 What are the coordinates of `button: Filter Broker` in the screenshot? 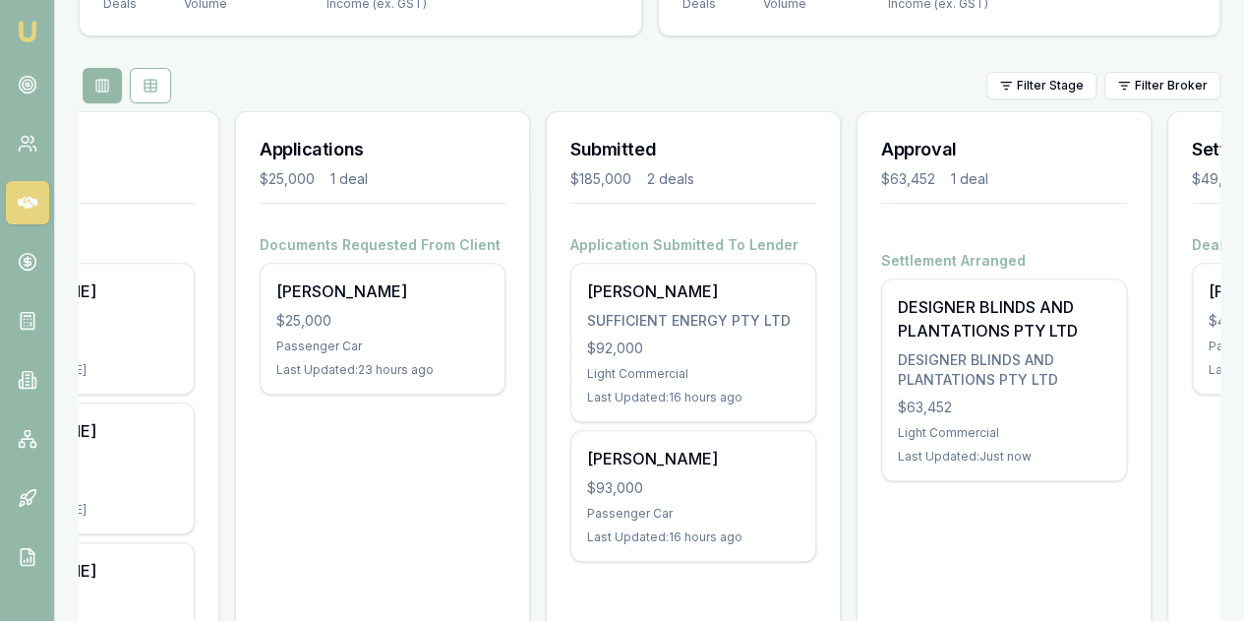 It's located at (1163, 86).